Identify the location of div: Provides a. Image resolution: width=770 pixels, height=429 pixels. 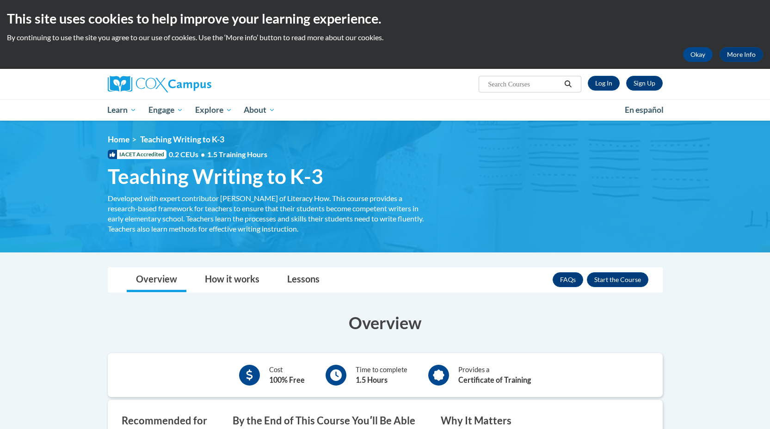
(494, 375).